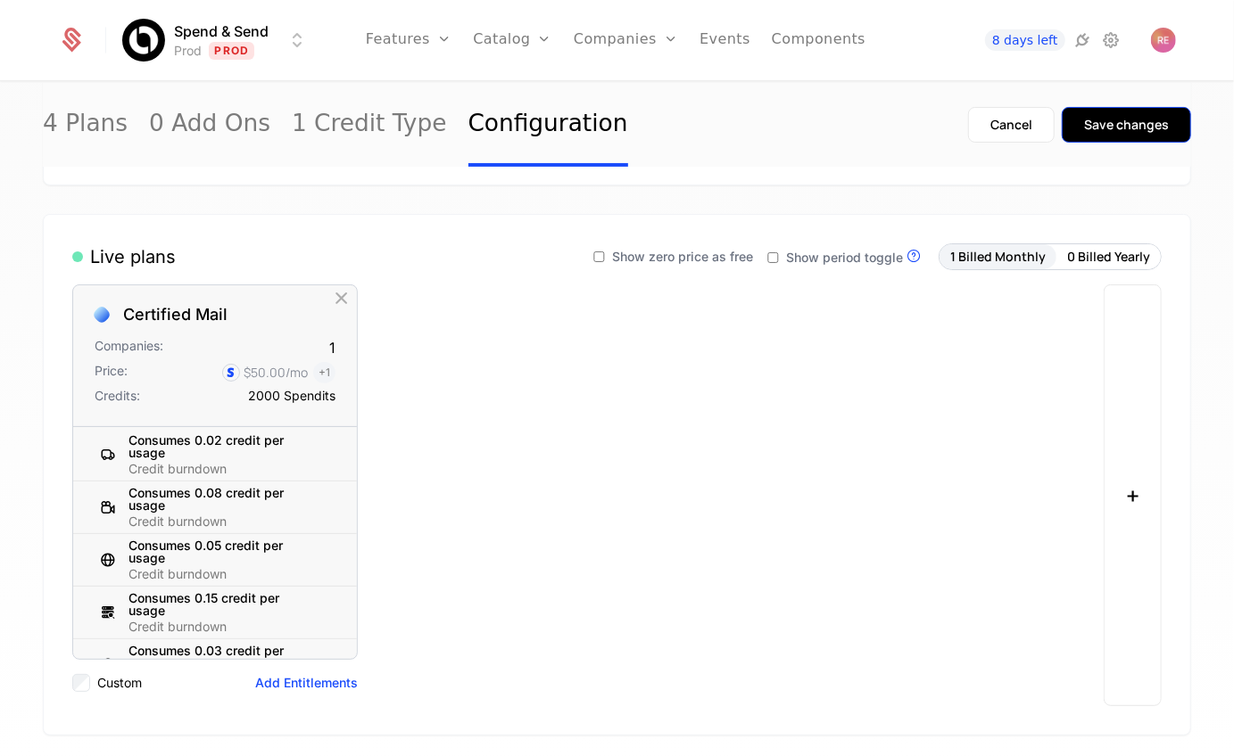  I want to click on div: Consumes 0.08 credit per usage, so click(221, 499).